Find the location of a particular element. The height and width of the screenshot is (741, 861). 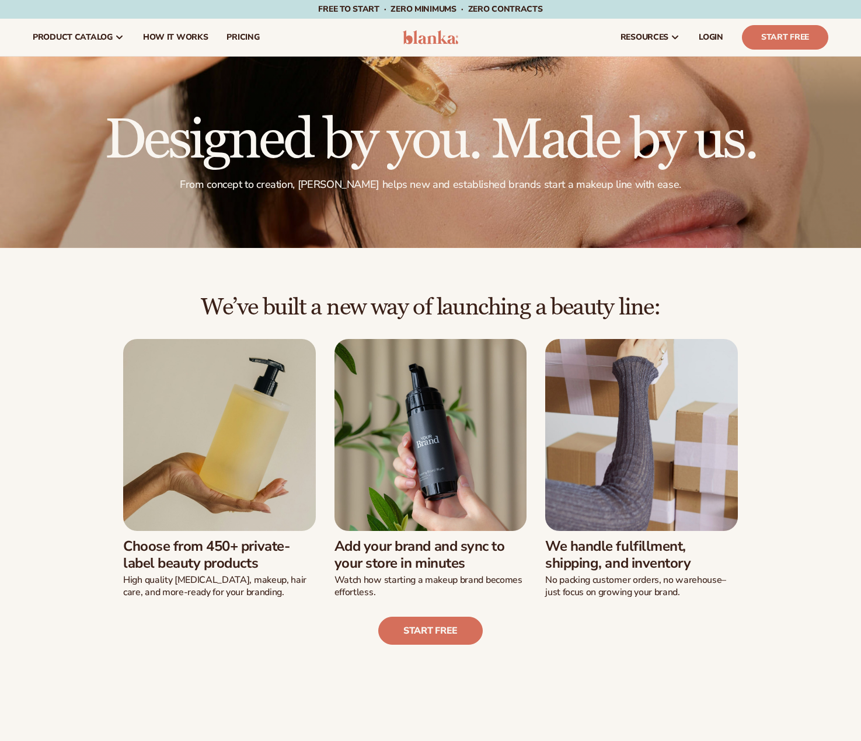

a: How It Works is located at coordinates (176, 37).